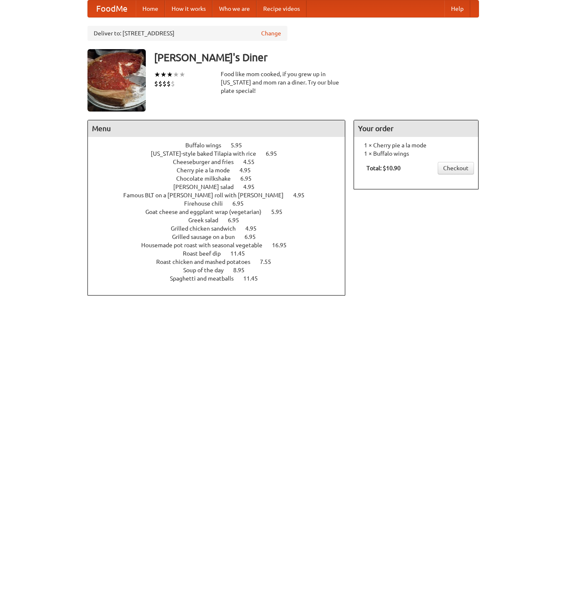 This screenshot has width=566, height=589. Describe the element at coordinates (207, 162) in the screenshot. I see `span: Cheeseburger and fries` at that location.